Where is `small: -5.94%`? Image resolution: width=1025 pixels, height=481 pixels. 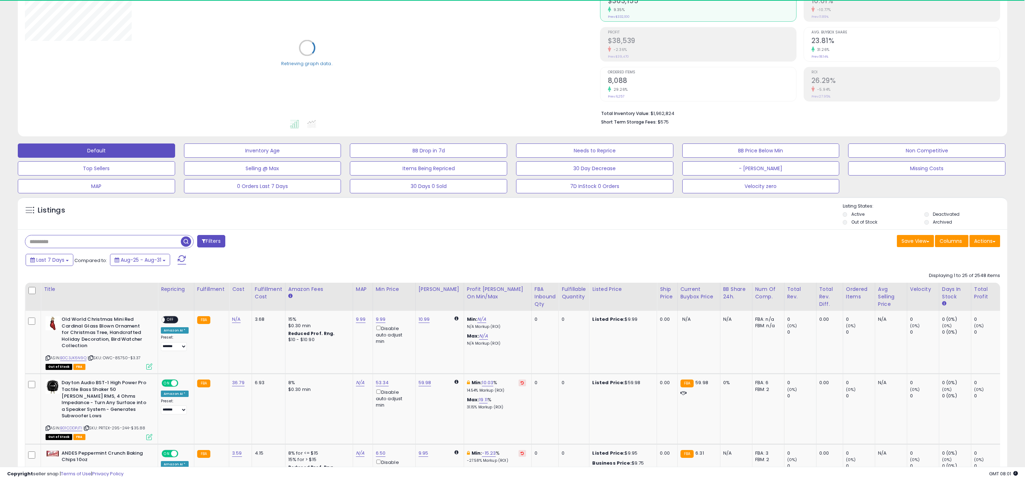
small: -5.94% is located at coordinates (823, 89).